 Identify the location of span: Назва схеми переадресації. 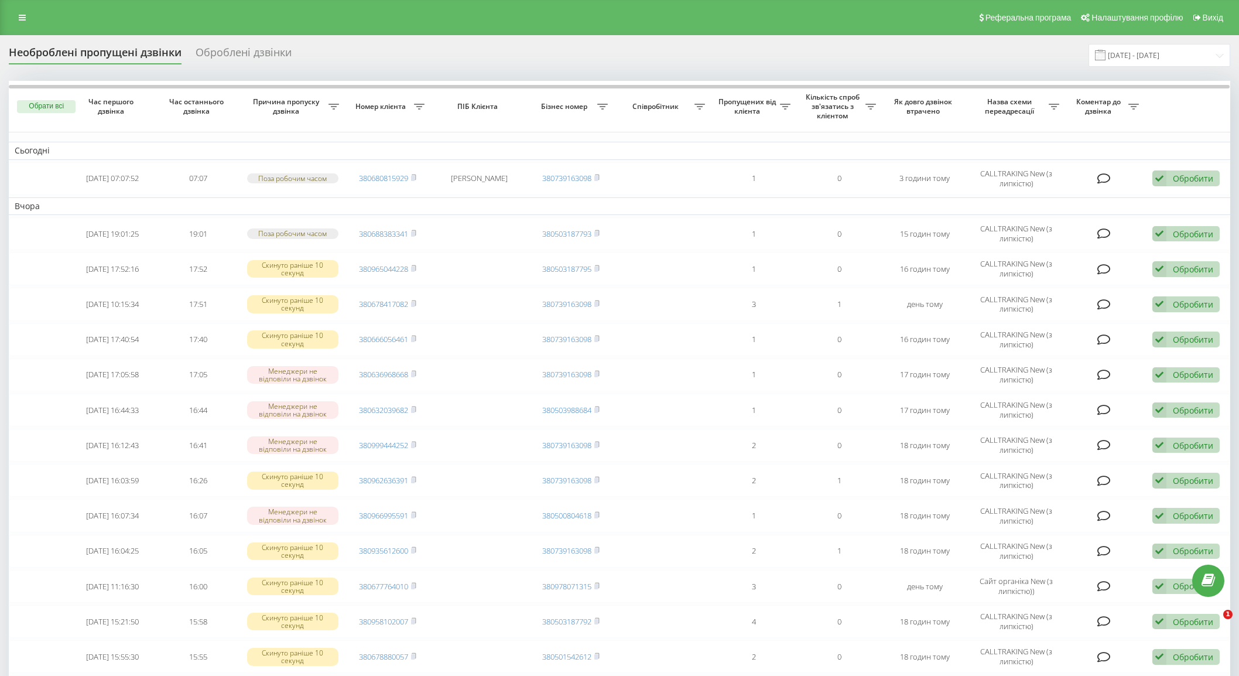
(1011, 106).